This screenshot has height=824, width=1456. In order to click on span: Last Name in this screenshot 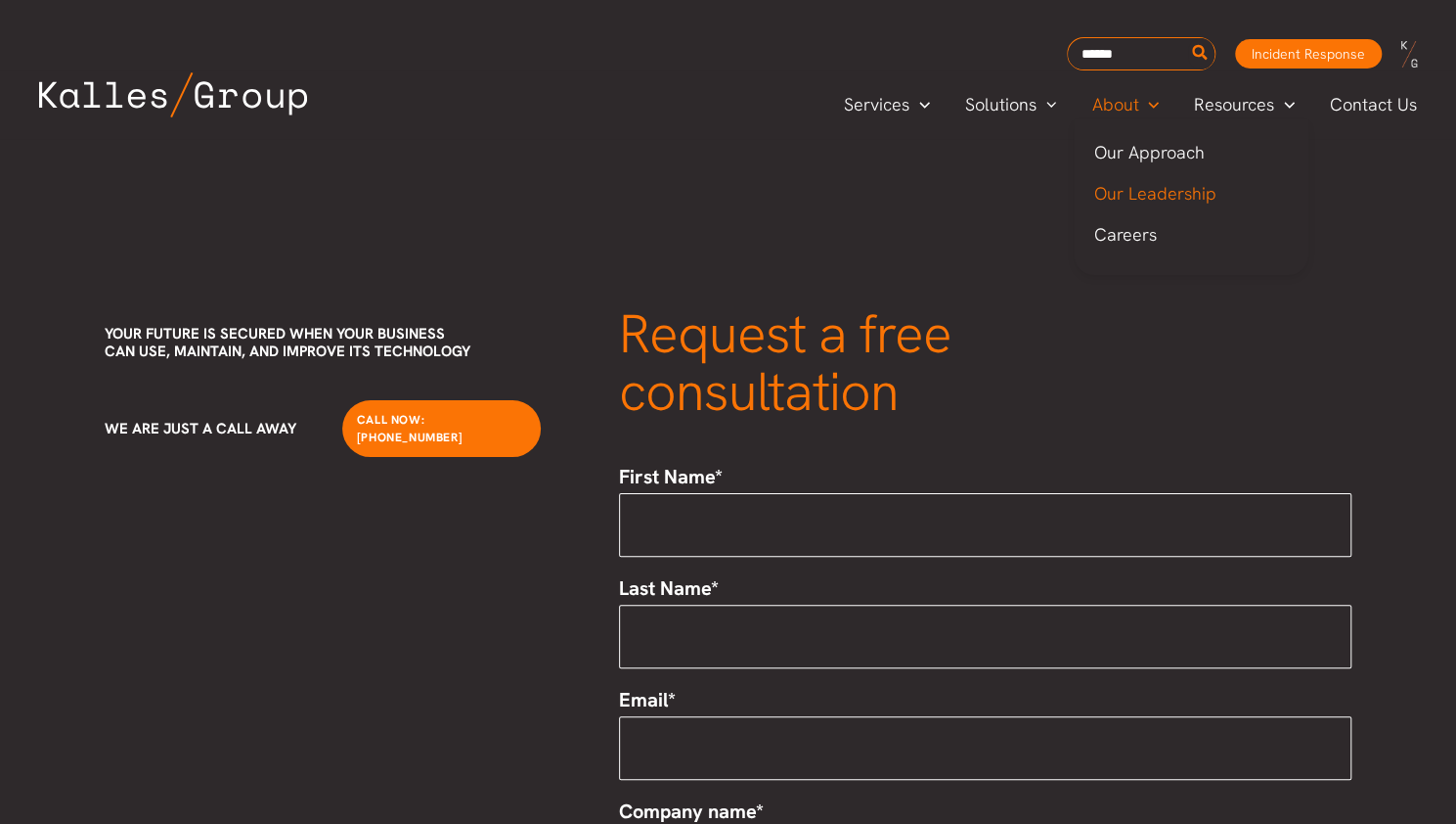, I will do `click(665, 588)`.